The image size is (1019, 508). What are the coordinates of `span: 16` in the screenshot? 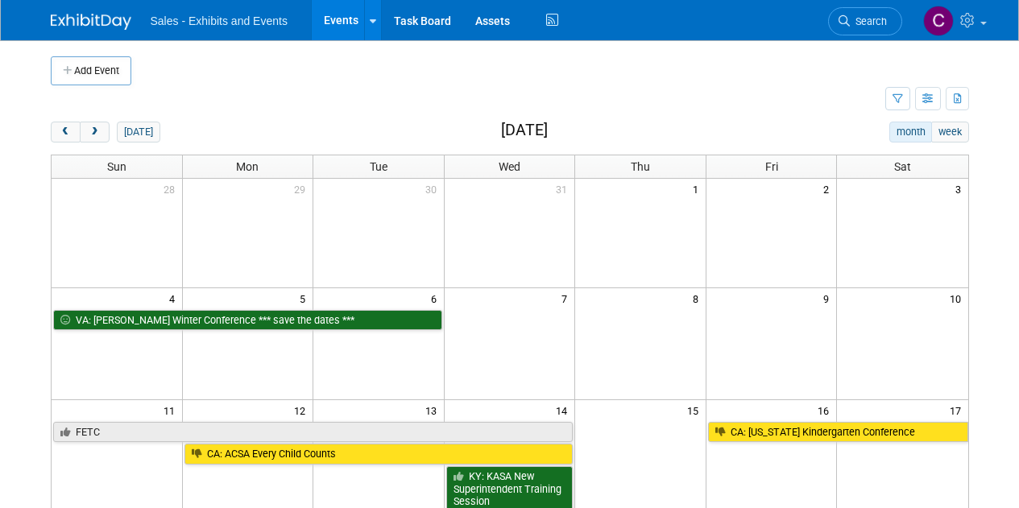 It's located at (826, 410).